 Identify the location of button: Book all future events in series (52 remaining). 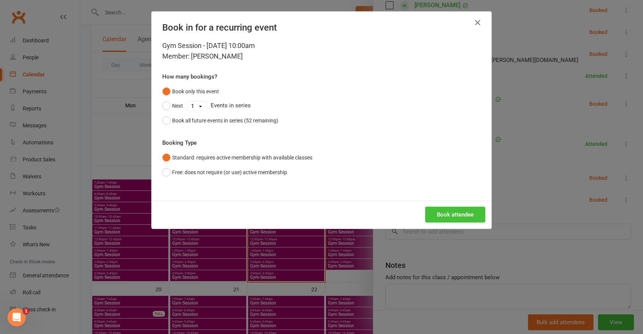
(220, 121).